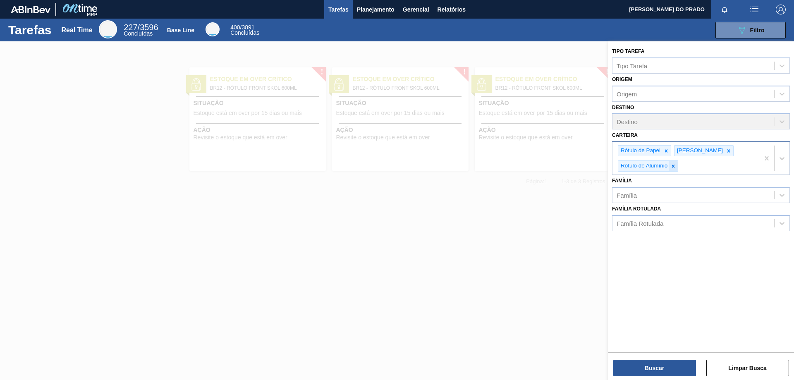 The image size is (794, 380). Describe the element at coordinates (416, 10) in the screenshot. I see `span: Gerencial` at that location.